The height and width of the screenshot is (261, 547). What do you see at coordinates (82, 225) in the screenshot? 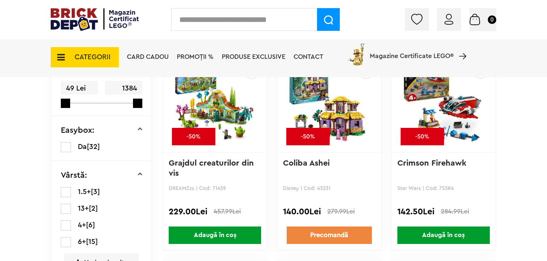
I see `span: 4+` at bounding box center [82, 225].